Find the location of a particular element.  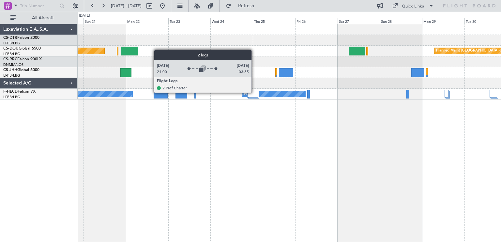

span: All Aircraft is located at coordinates (43, 18).